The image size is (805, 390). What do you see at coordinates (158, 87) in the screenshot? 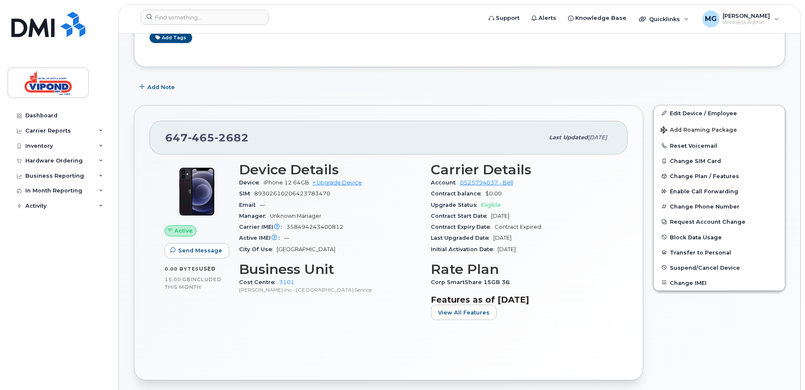
I see `button: Add Note` at bounding box center [158, 87].